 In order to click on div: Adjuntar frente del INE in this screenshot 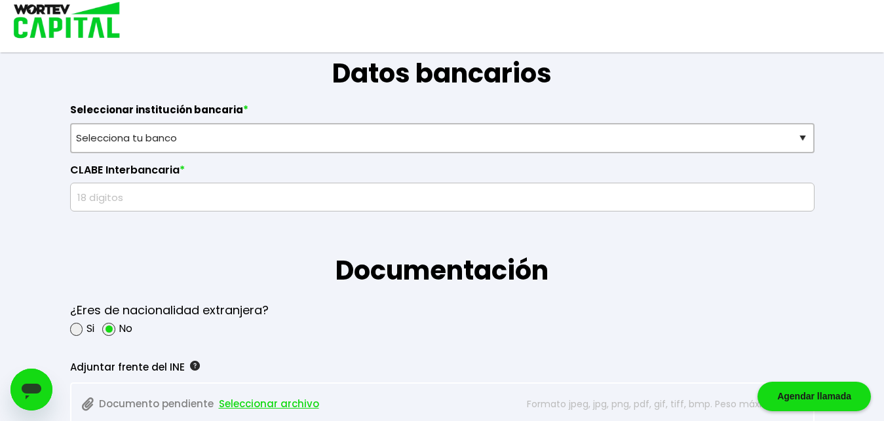, I will do `click(405, 367)`.